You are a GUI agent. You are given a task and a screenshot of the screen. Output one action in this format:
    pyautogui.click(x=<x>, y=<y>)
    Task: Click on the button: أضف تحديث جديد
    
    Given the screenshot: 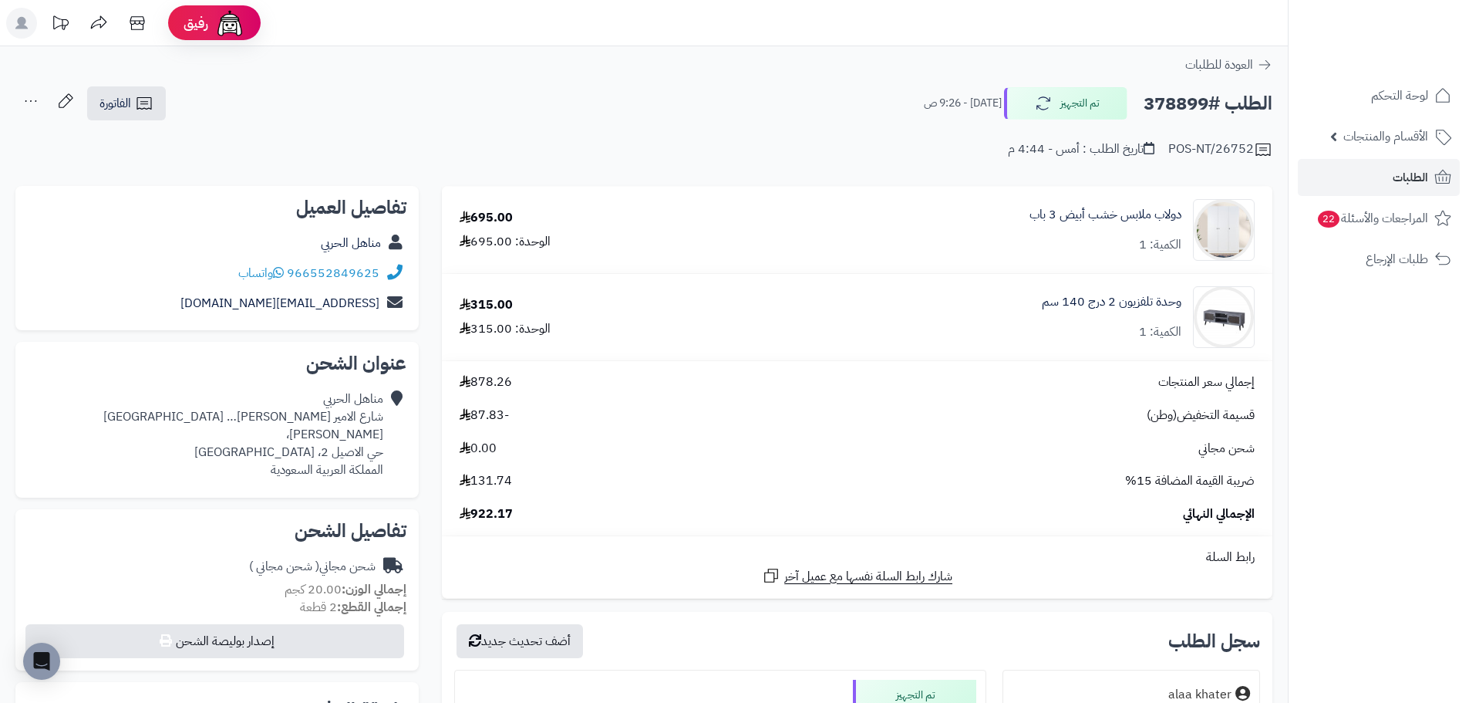 What is the action you would take?
    pyautogui.click(x=520, y=641)
    